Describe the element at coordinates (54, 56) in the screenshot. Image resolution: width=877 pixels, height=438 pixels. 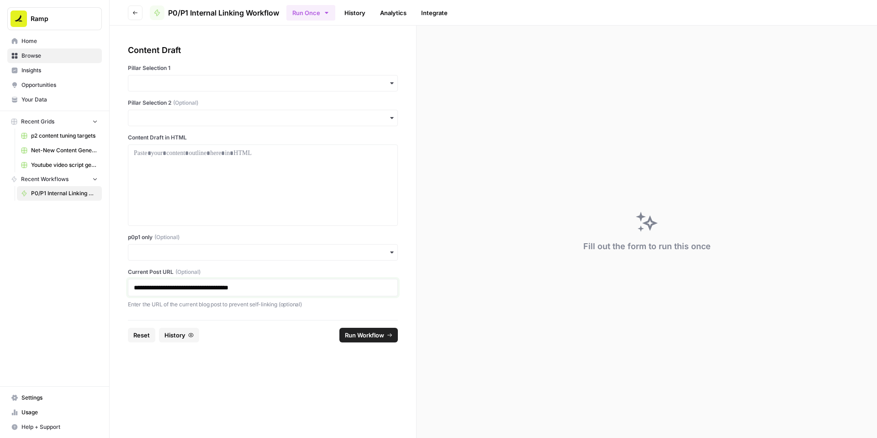
I see `a: Browse` at that location.